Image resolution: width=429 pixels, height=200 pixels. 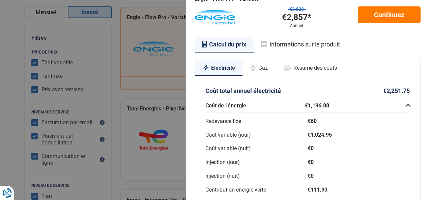 What do you see at coordinates (310, 68) in the screenshot?
I see `button: Résumé des coûts` at bounding box center [310, 68].